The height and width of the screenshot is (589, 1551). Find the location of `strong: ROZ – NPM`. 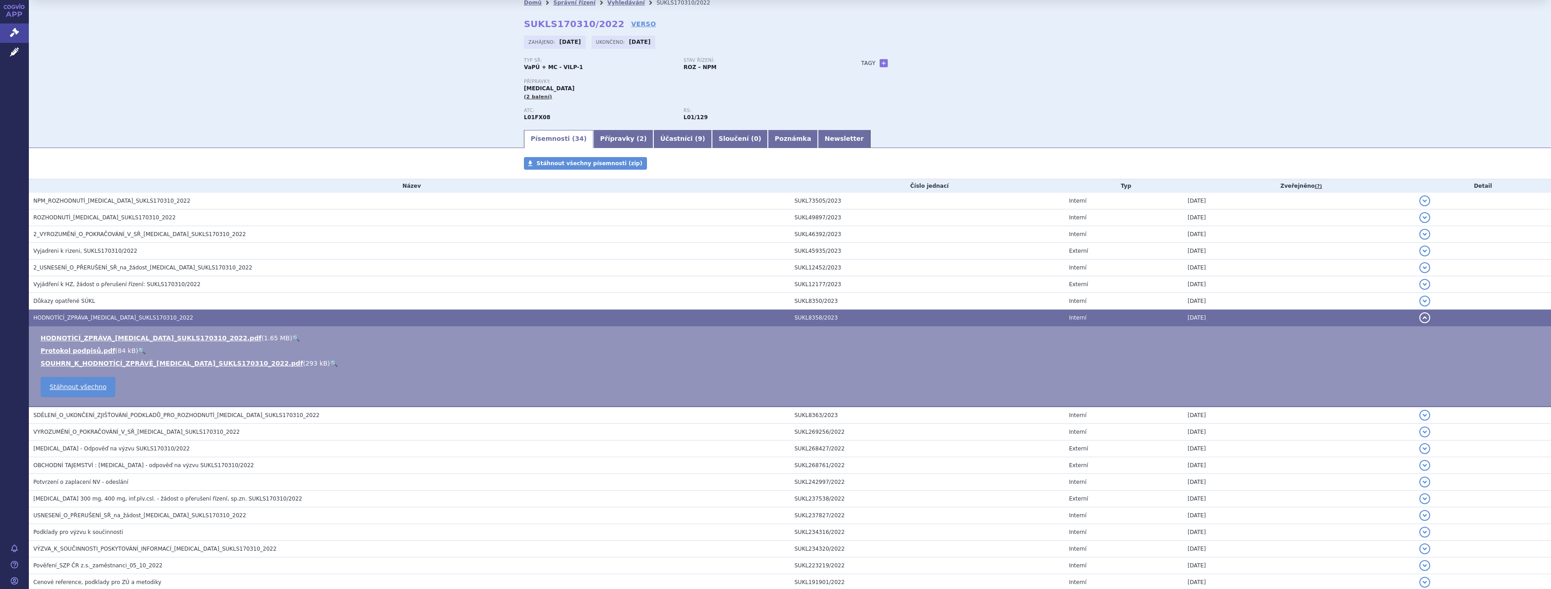

strong: ROZ – NPM is located at coordinates (700, 67).